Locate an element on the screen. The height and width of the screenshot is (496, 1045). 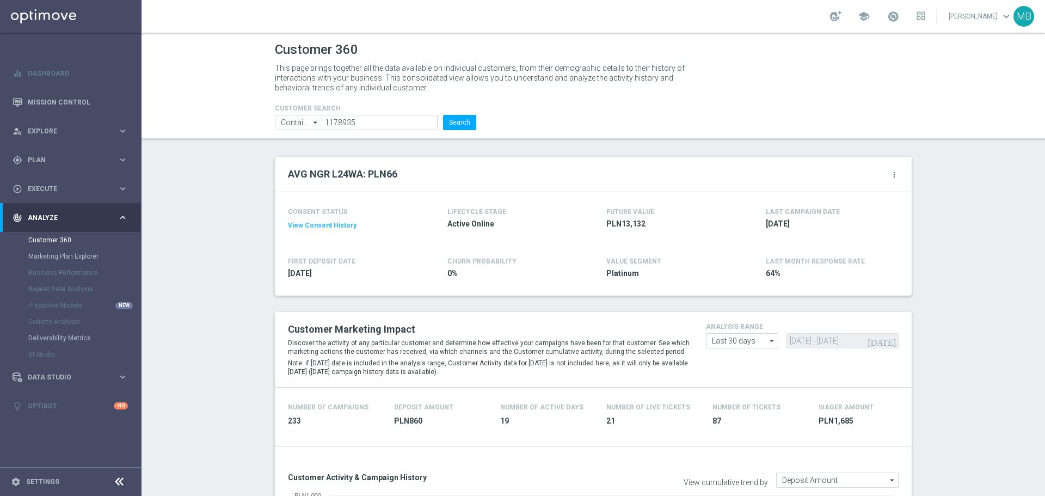
span: 87 is located at coordinates (759, 421).